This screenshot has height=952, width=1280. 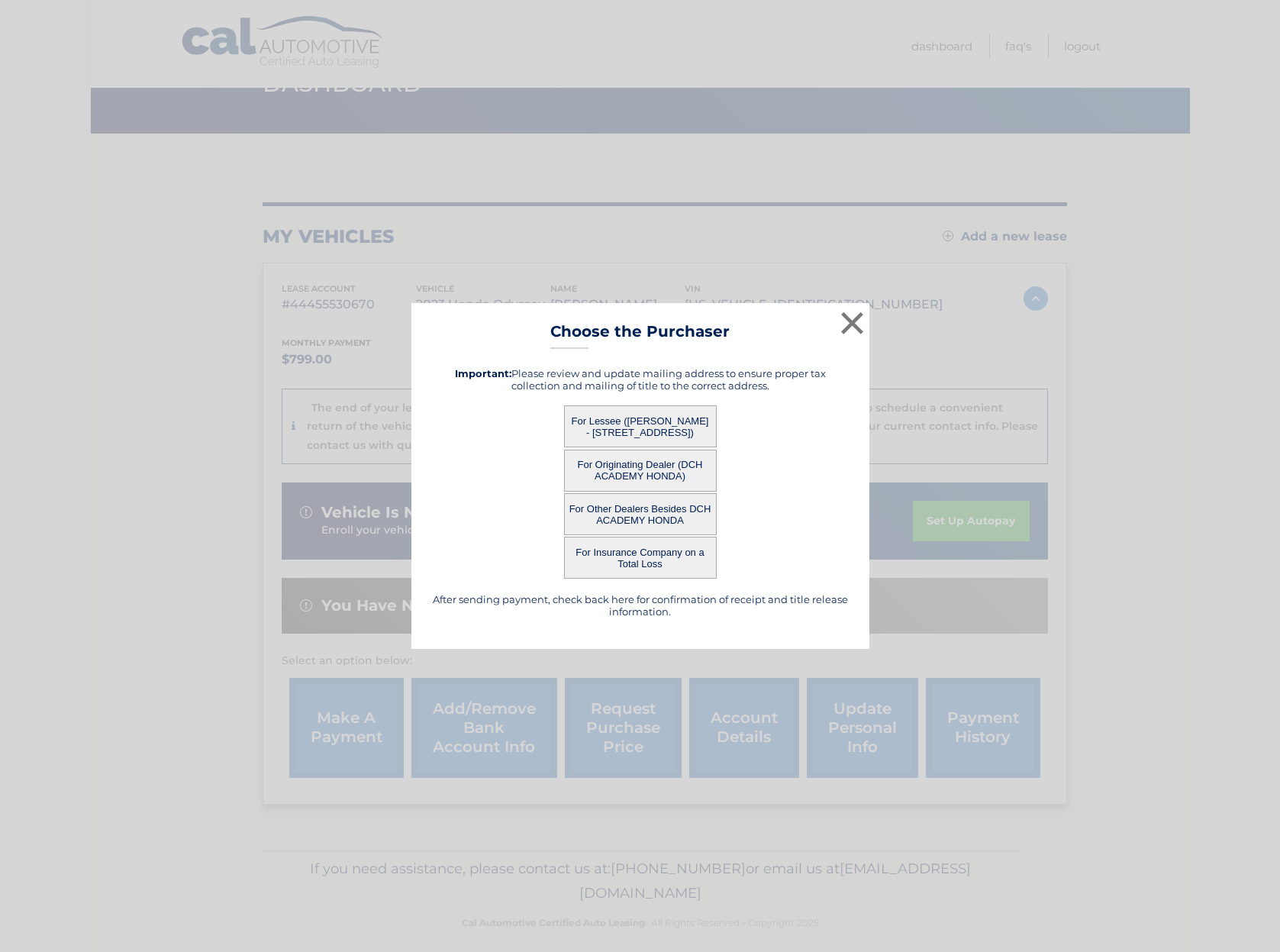 I want to click on strong: Important:, so click(x=483, y=373).